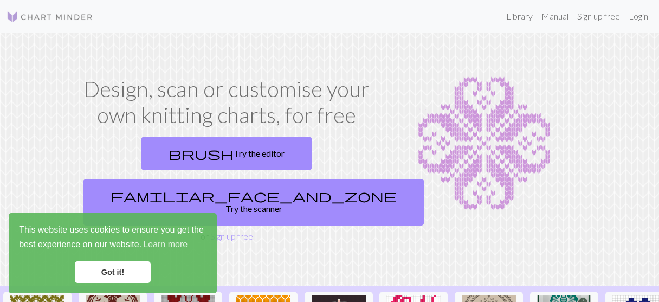  I want to click on span: brush, so click(201, 153).